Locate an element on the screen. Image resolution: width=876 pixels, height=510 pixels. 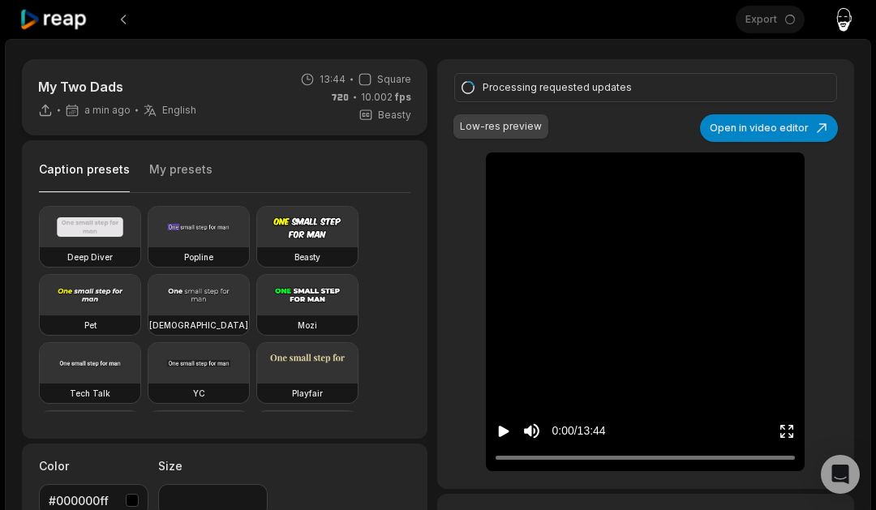
h3: Tech Talk is located at coordinates (90, 394).